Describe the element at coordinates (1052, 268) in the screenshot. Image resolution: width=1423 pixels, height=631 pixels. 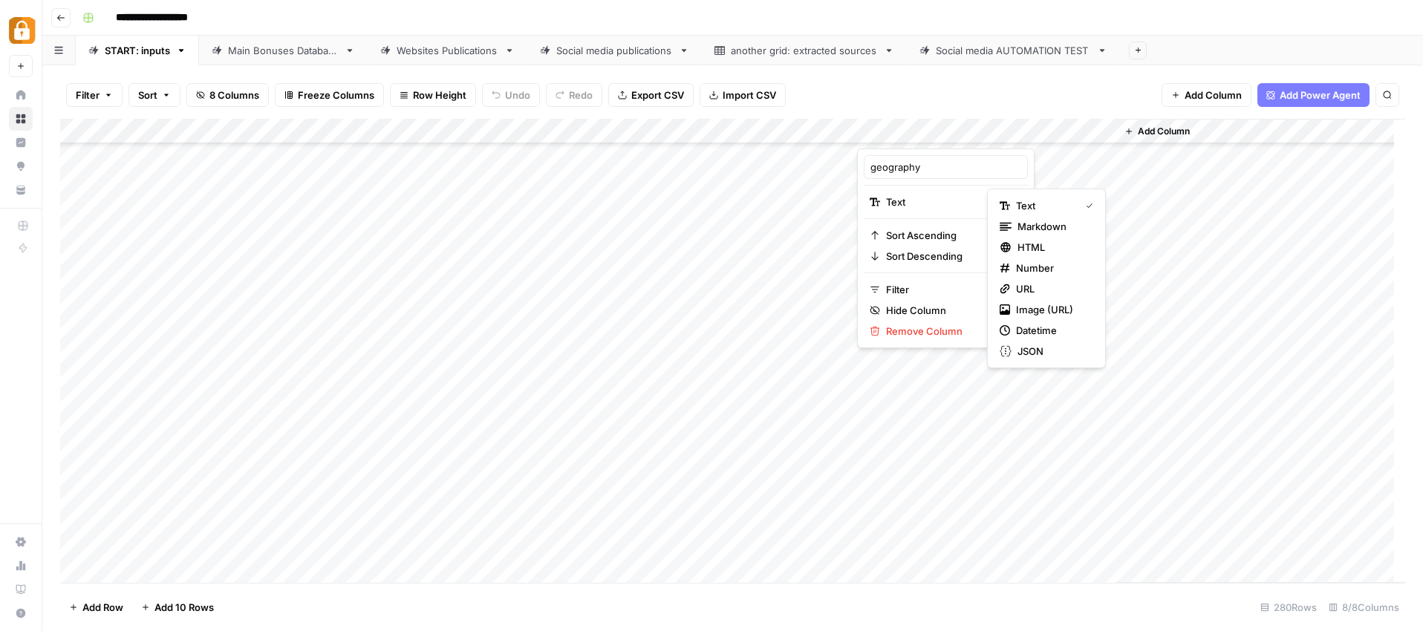
I see `span: Number` at that location.